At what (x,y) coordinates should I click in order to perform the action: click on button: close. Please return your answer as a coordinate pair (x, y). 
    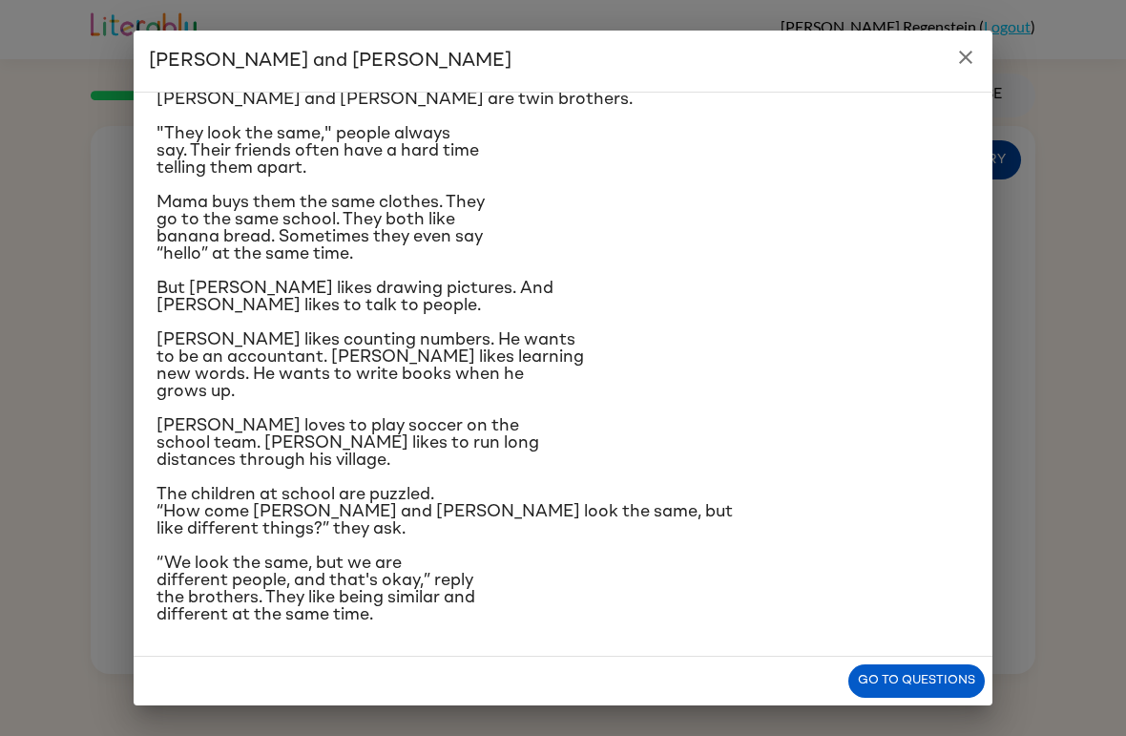
    Looking at the image, I should click on (966, 57).